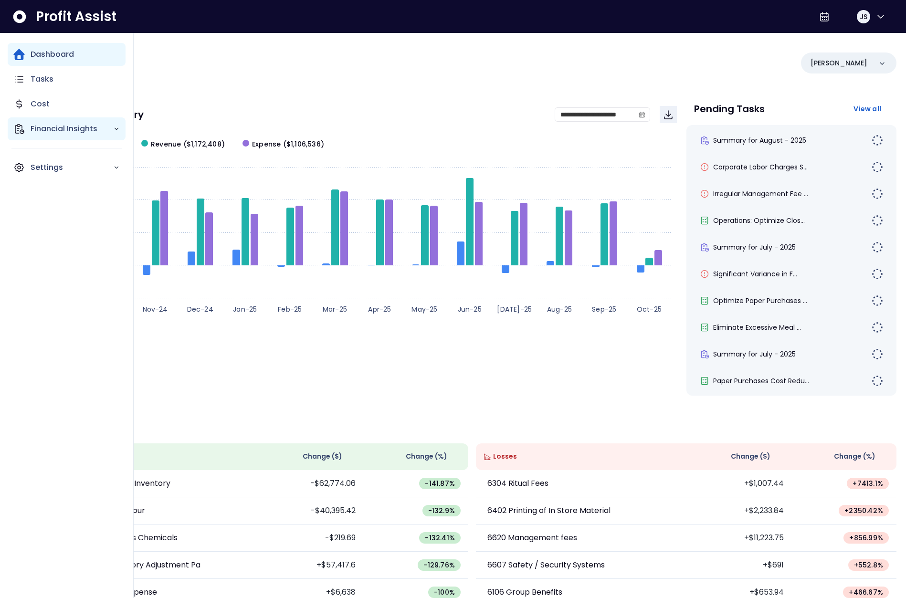  Describe the element at coordinates (739, 511) in the screenshot. I see `td: +$2,233.84` at that location.